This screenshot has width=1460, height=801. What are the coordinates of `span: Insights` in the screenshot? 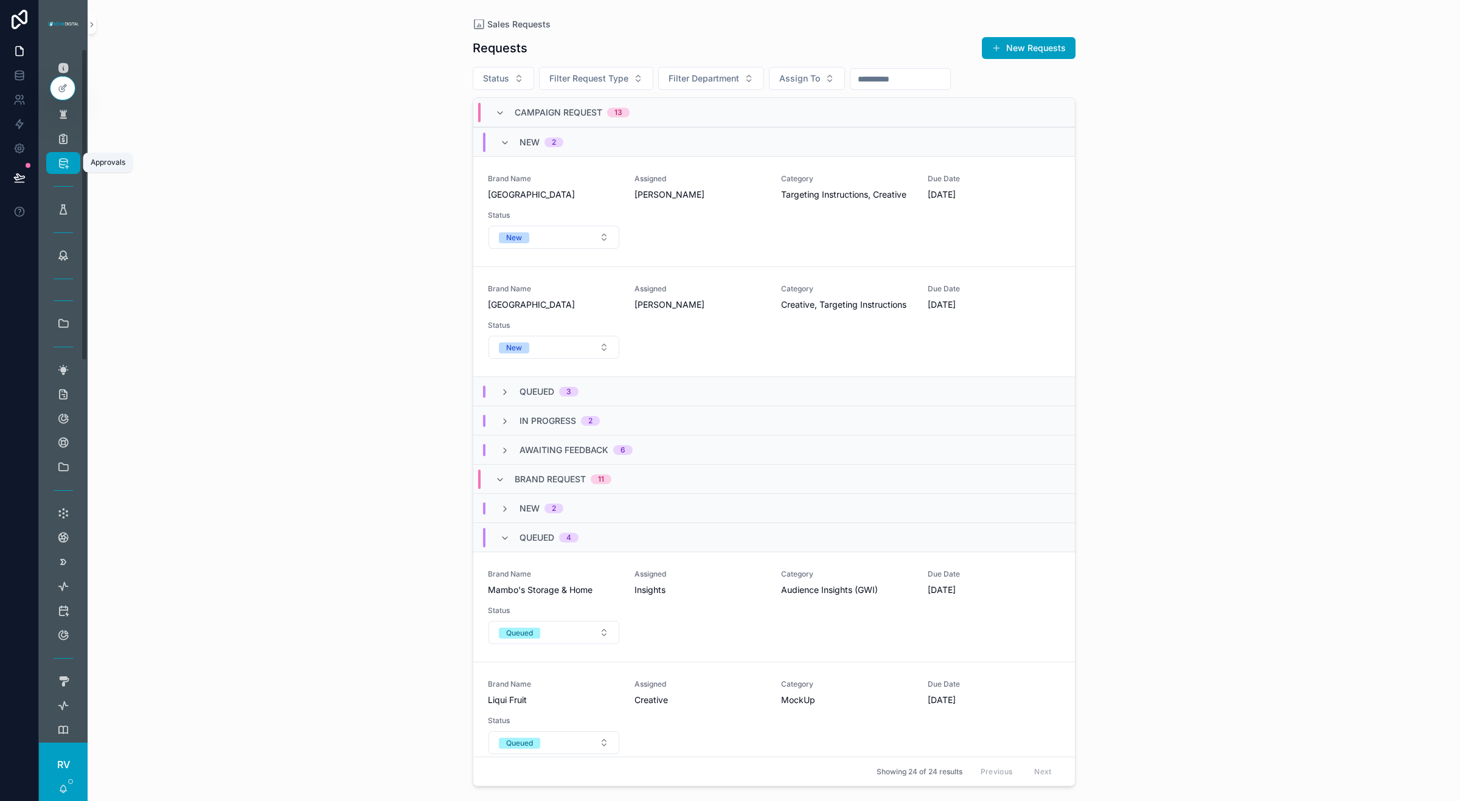 It's located at (700, 590).